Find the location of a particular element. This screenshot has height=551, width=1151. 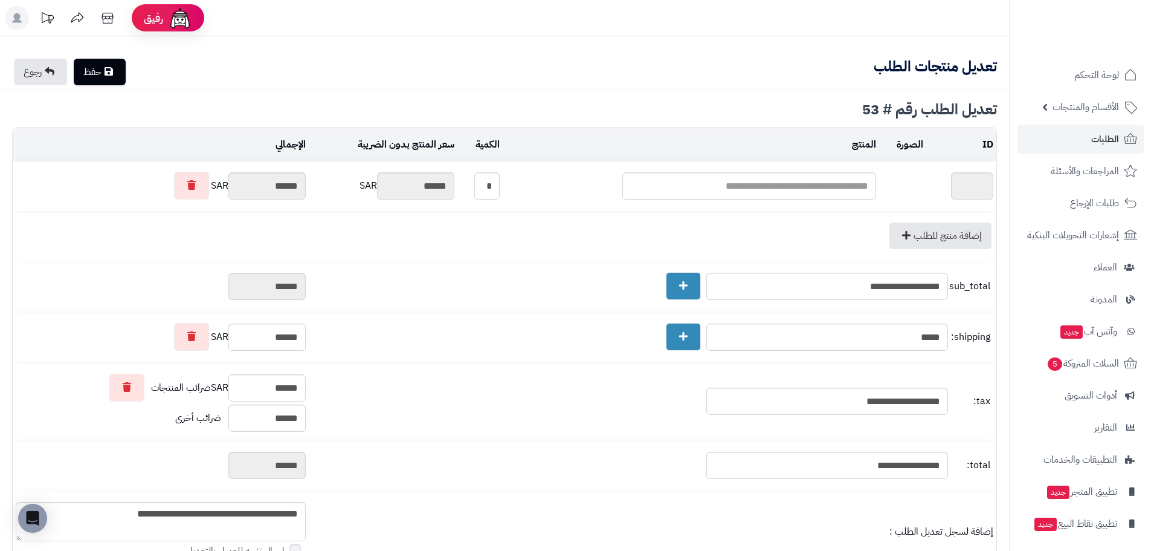

span: السلات المتروكة is located at coordinates (1083, 363).